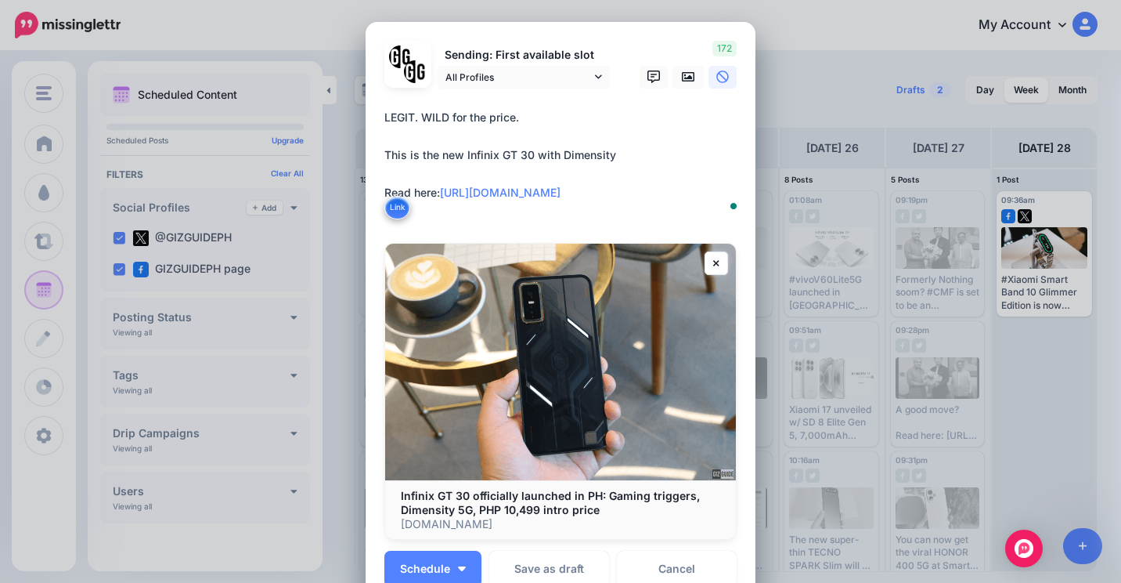 The height and width of the screenshot is (583, 1121). Describe the element at coordinates (518, 77) in the screenshot. I see `span: All Profiles` at that location.